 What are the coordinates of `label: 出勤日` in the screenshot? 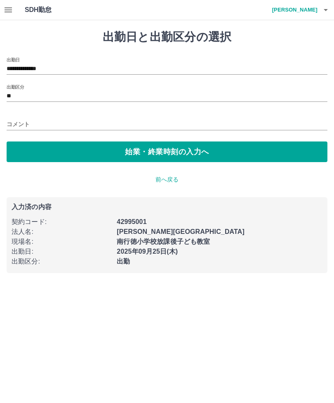 It's located at (13, 59).